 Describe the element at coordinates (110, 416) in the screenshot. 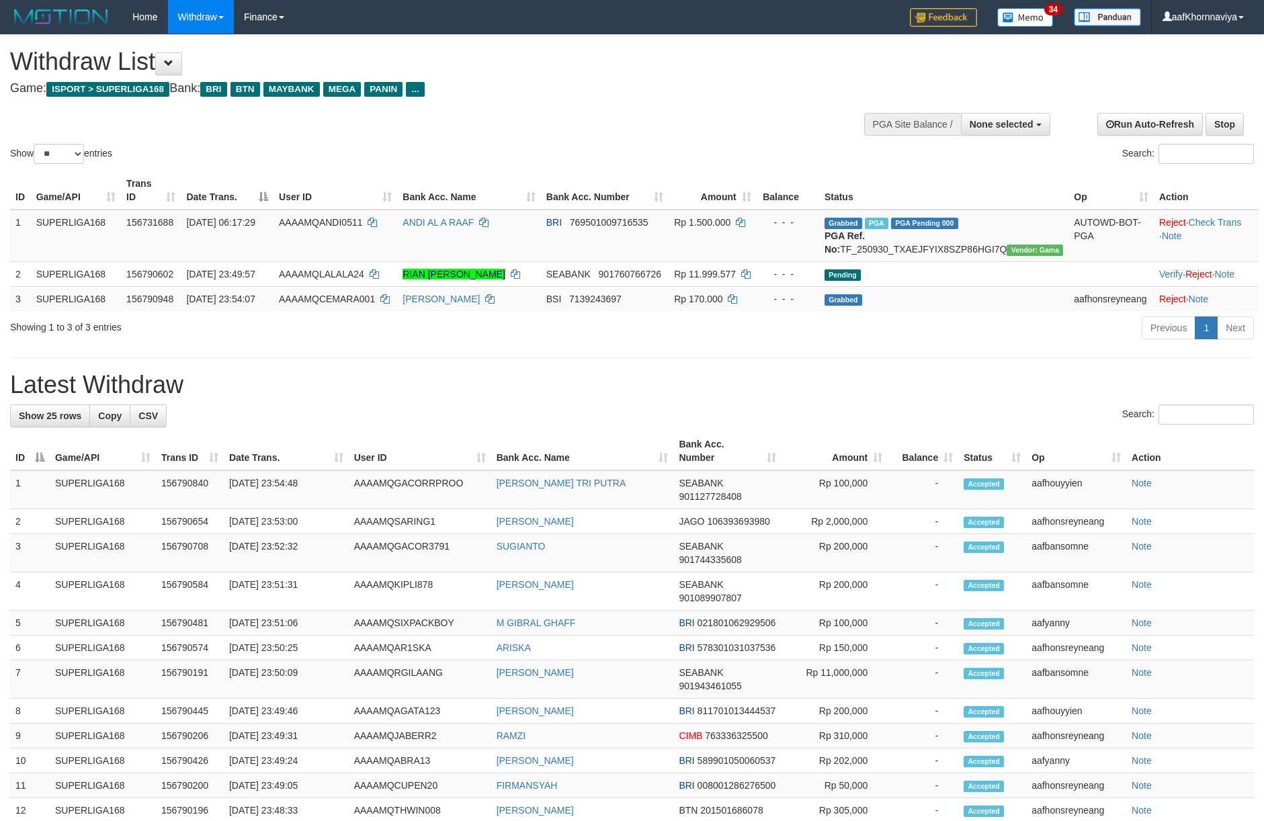

I see `span: Copy` at that location.